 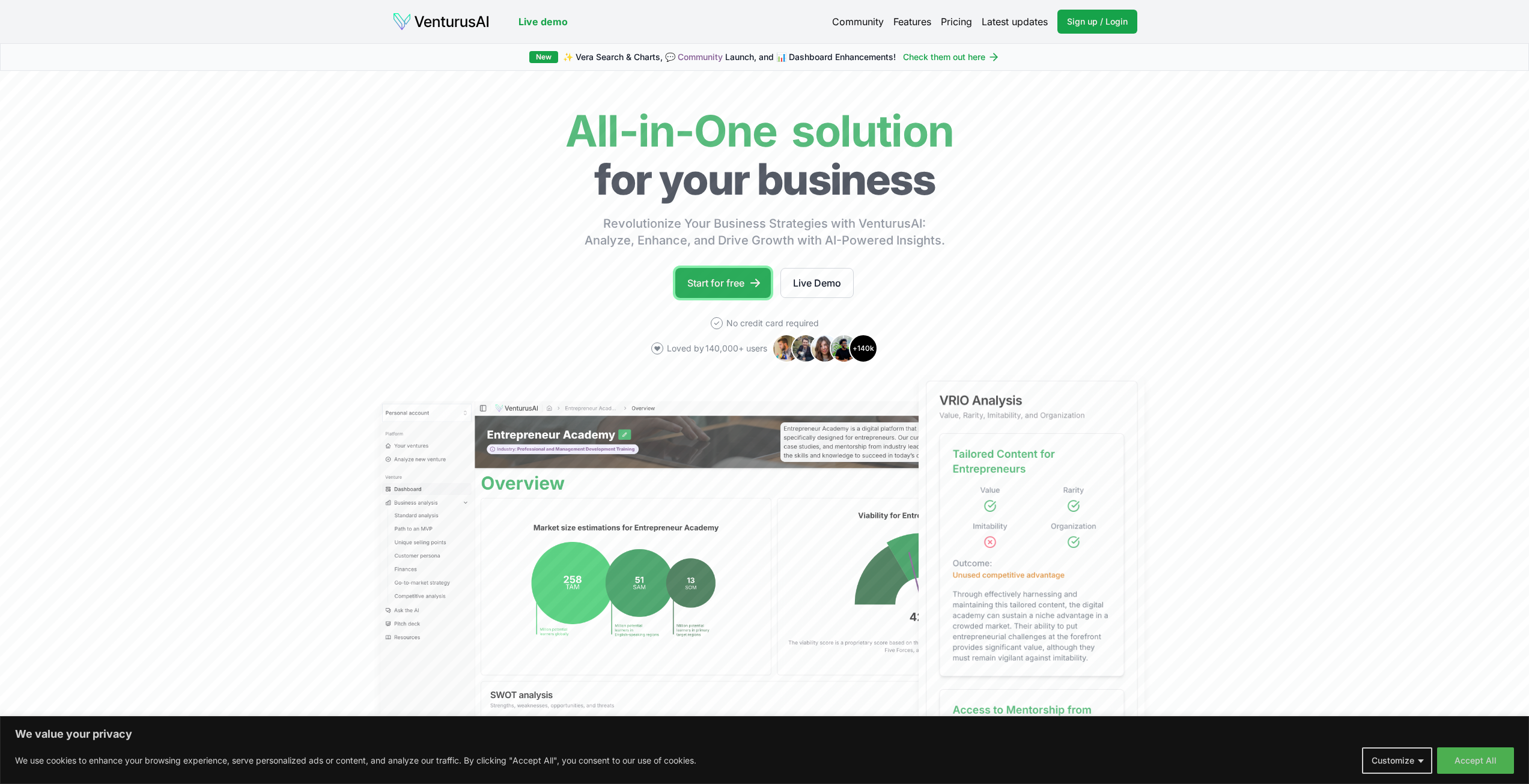 I want to click on a: Sign up / Login, so click(x=1097, y=22).